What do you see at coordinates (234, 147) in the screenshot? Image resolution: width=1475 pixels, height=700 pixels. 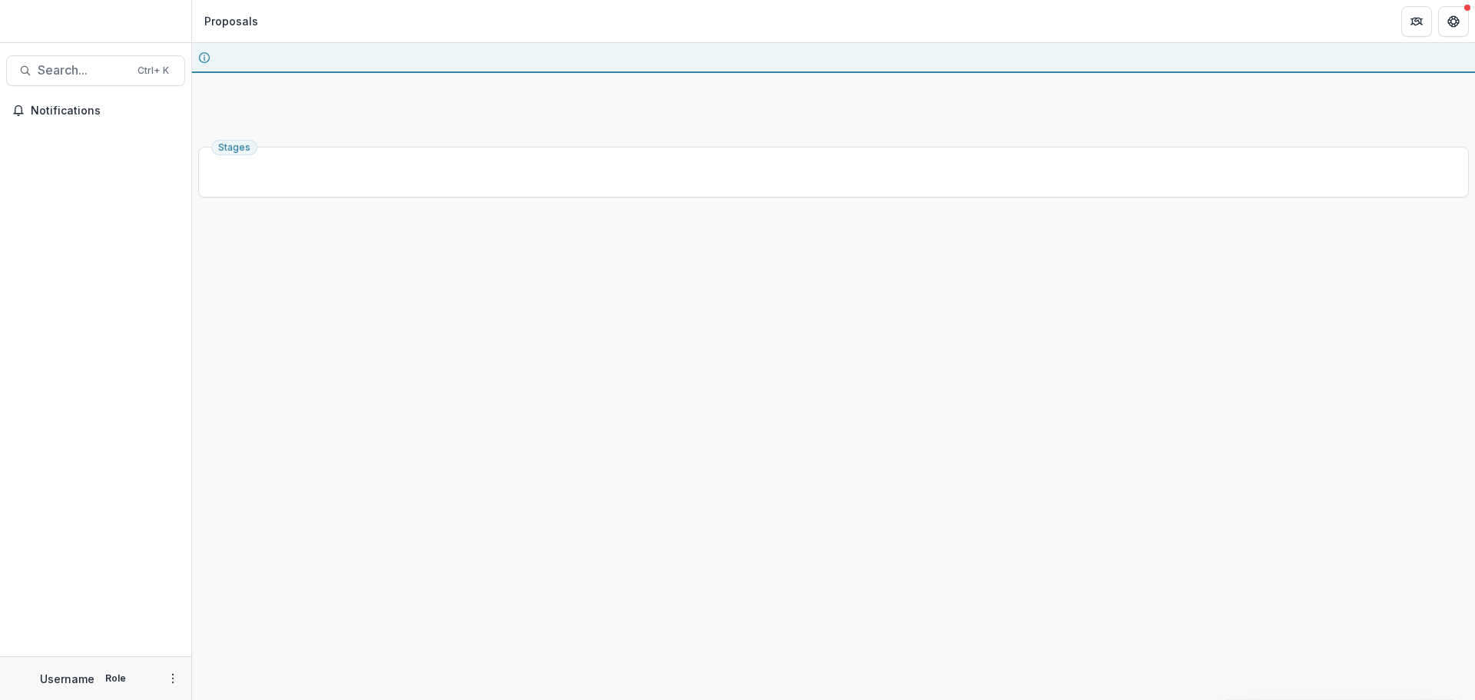 I see `span: Stages` at bounding box center [234, 147].